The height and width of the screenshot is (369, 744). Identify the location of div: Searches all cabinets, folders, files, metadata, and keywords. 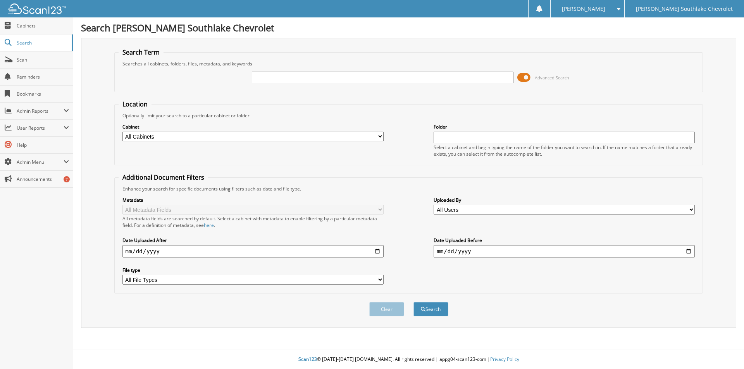
(409, 64).